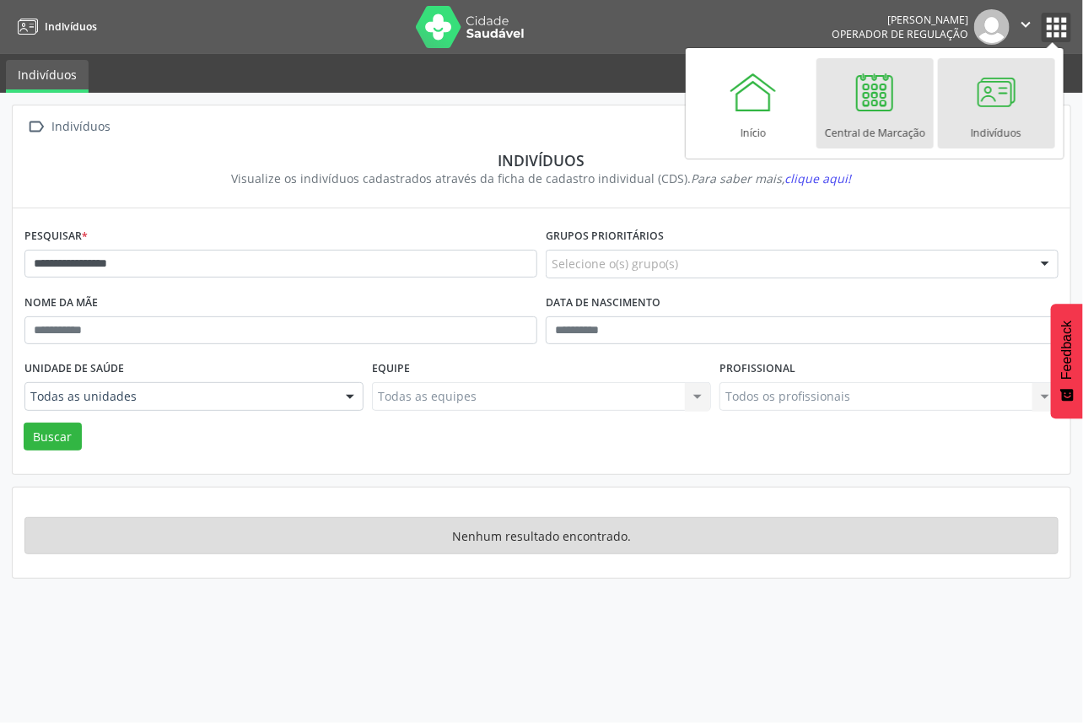 This screenshot has width=1083, height=723. What do you see at coordinates (875, 103) in the screenshot?
I see `a: Central de Marcação` at bounding box center [875, 103].